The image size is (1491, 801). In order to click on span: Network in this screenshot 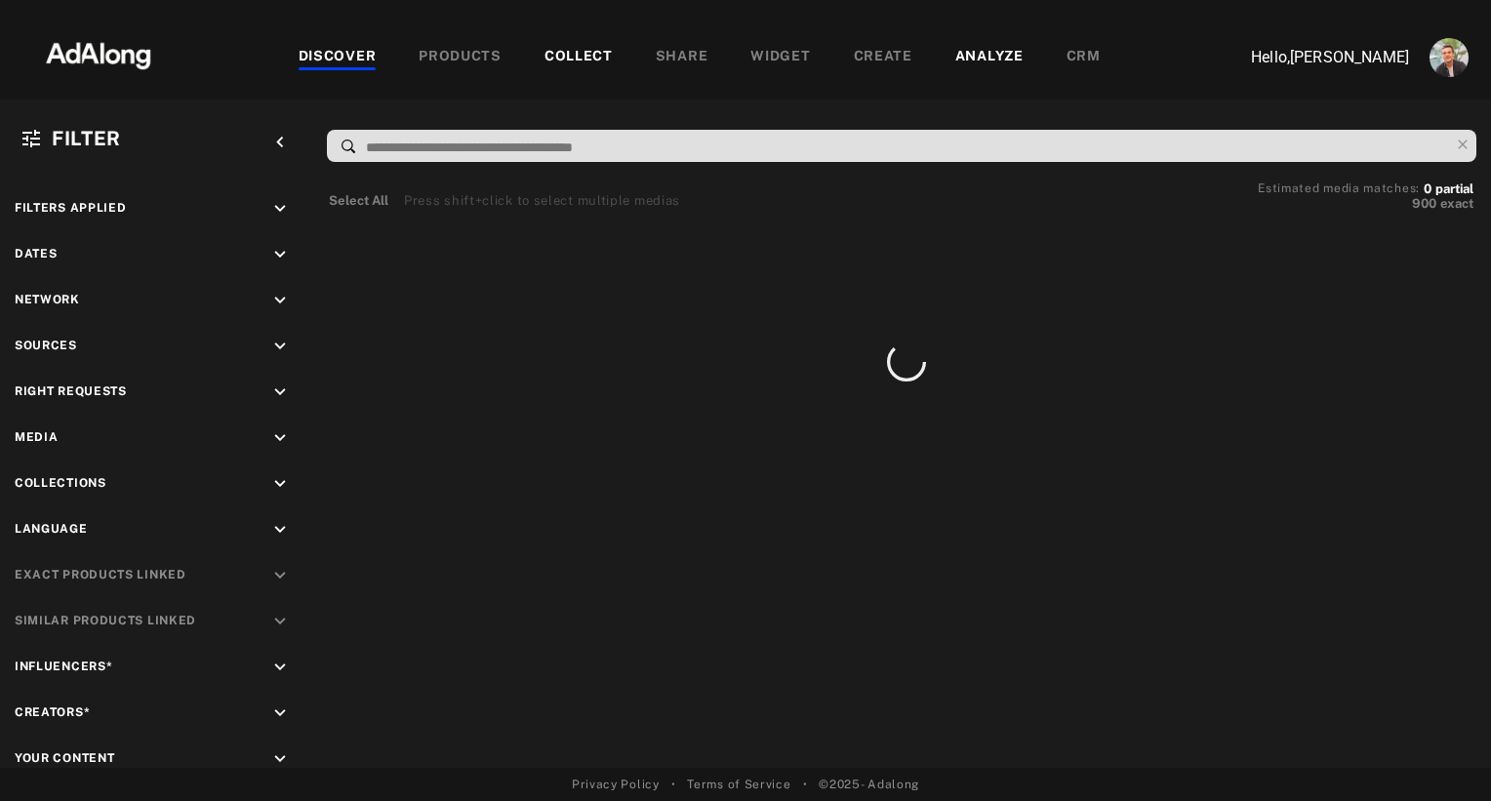, I will do `click(47, 300)`.